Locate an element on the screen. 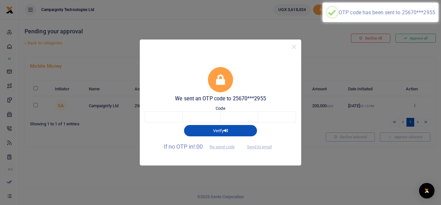  span: !:00 is located at coordinates (198, 146).